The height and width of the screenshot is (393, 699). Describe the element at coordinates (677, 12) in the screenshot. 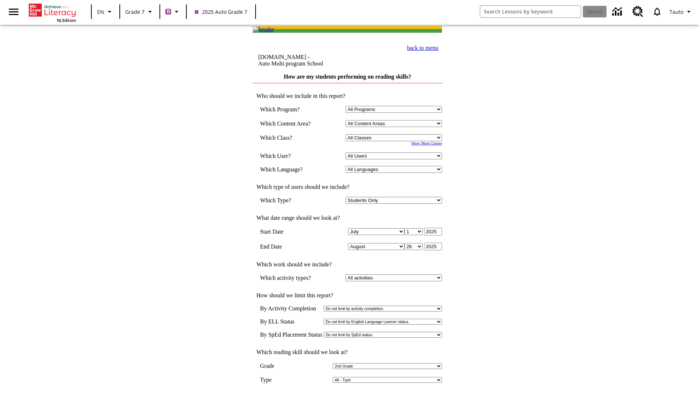

I see `span: Tauto` at that location.